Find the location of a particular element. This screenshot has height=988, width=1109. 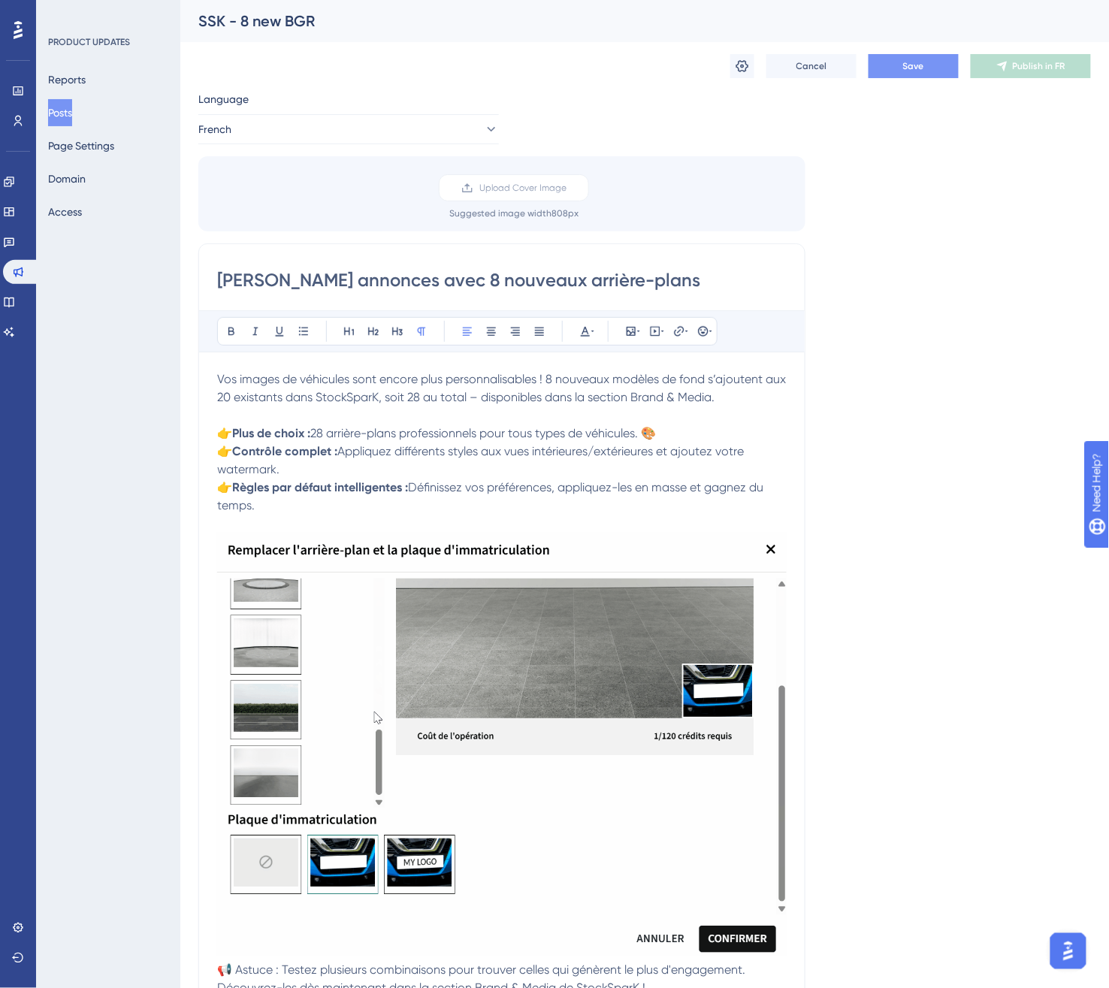

strong: Règles par défaut intelligentes : is located at coordinates (320, 487).